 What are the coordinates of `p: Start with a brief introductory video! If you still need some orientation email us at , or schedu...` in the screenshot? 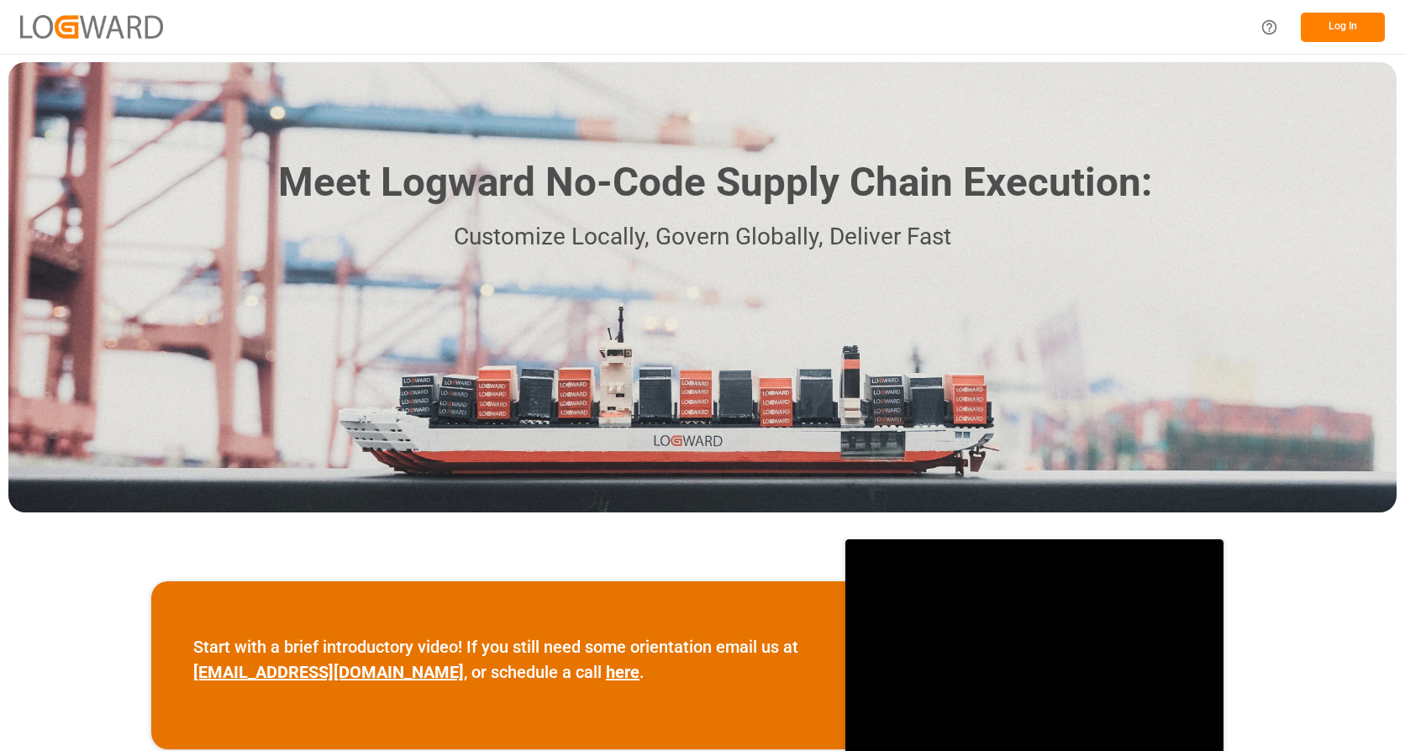 It's located at (498, 660).